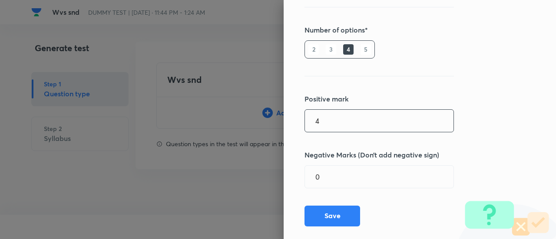 This screenshot has height=239, width=556. Describe the element at coordinates (332, 216) in the screenshot. I see `button: Save` at that location.